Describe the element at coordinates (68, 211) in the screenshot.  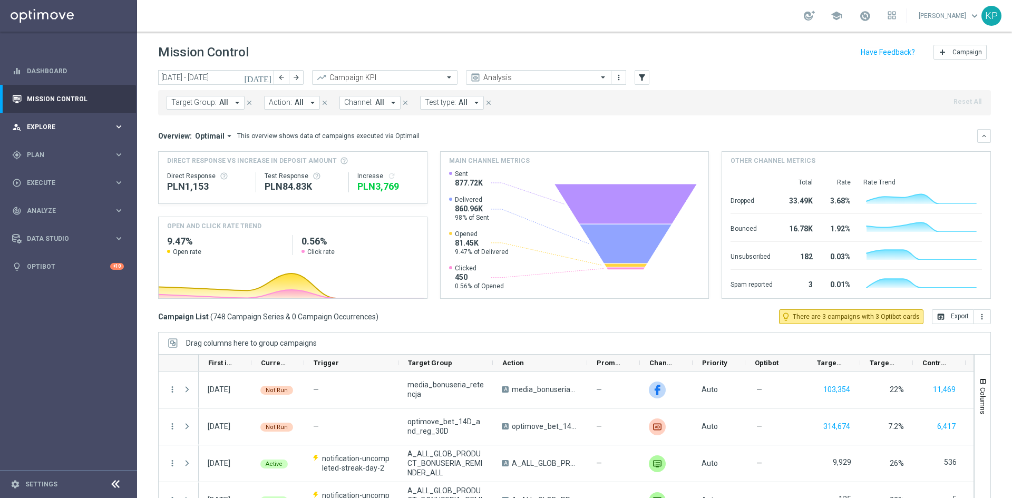
I see `button: track_changes Analyze keyboard_arrow_right` at that location.